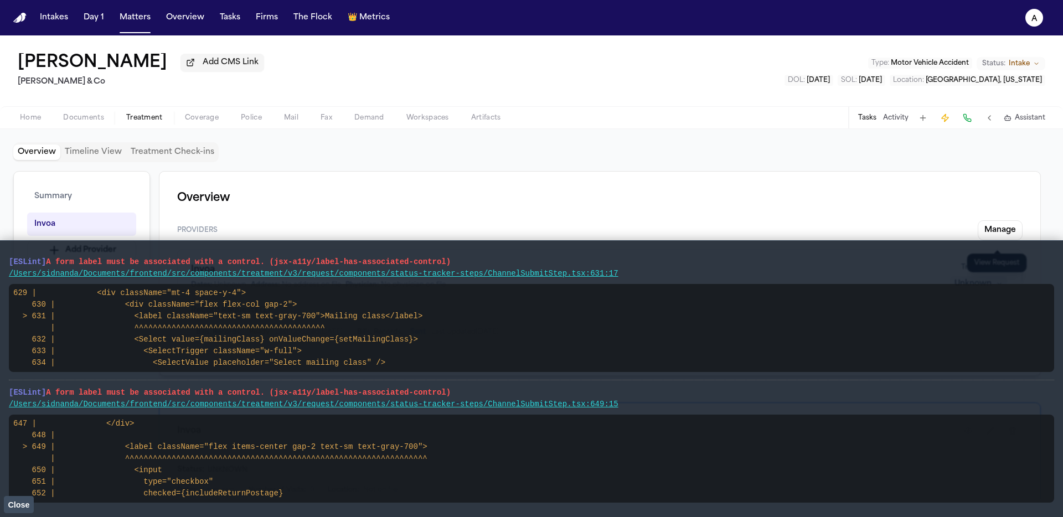  Describe the element at coordinates (967, 80) in the screenshot. I see `button: Edit Location: Pasadena, Texas` at that location.